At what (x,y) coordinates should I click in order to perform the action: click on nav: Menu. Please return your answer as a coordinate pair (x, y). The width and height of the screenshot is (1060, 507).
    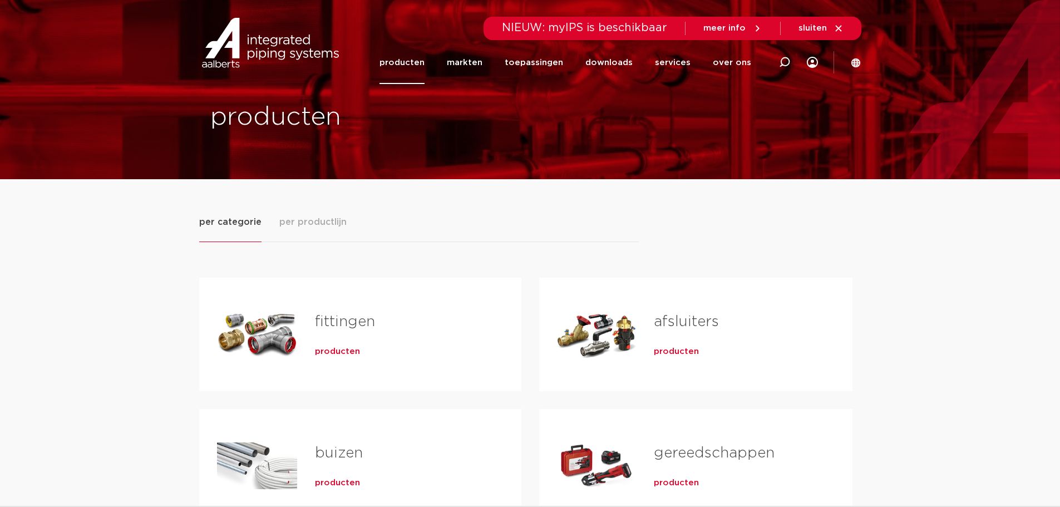
    Looking at the image, I should click on (565, 62).